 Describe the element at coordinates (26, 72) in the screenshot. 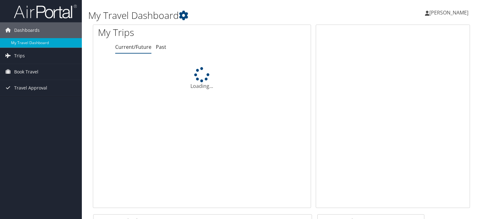

I see `span: Book Travel` at that location.